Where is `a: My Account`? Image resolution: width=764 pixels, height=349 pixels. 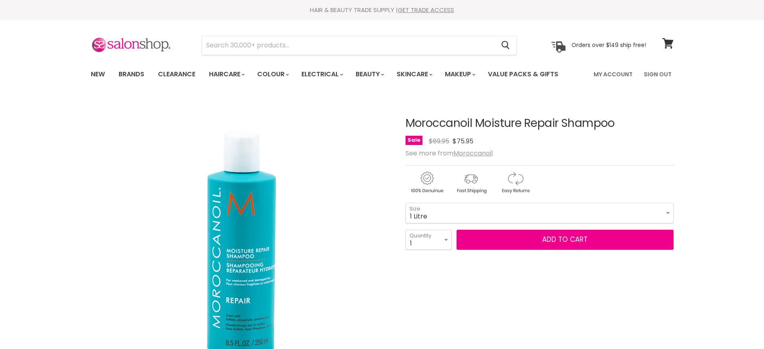
a: My Account is located at coordinates (613, 74).